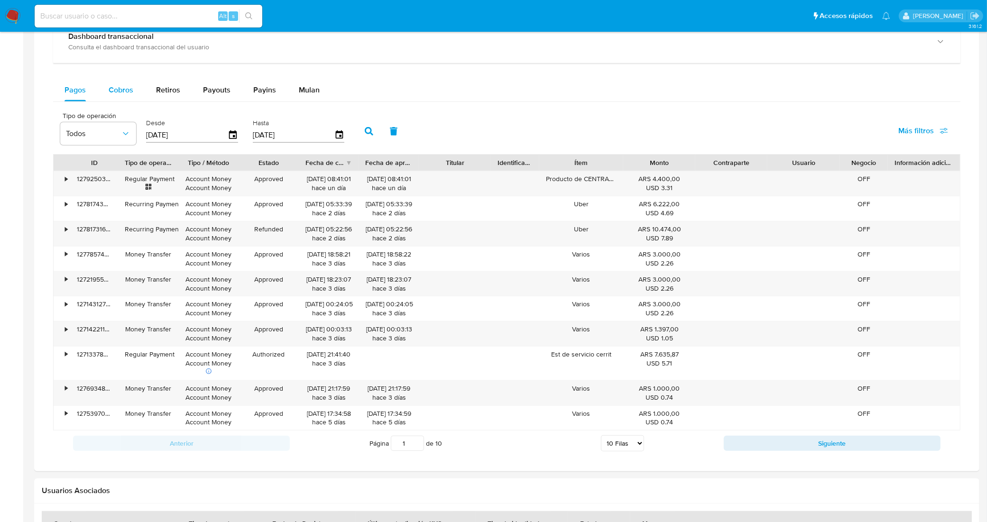 Image resolution: width=987 pixels, height=522 pixels. I want to click on p: leandro.caroprese@mercadolibre.com, so click(940, 16).